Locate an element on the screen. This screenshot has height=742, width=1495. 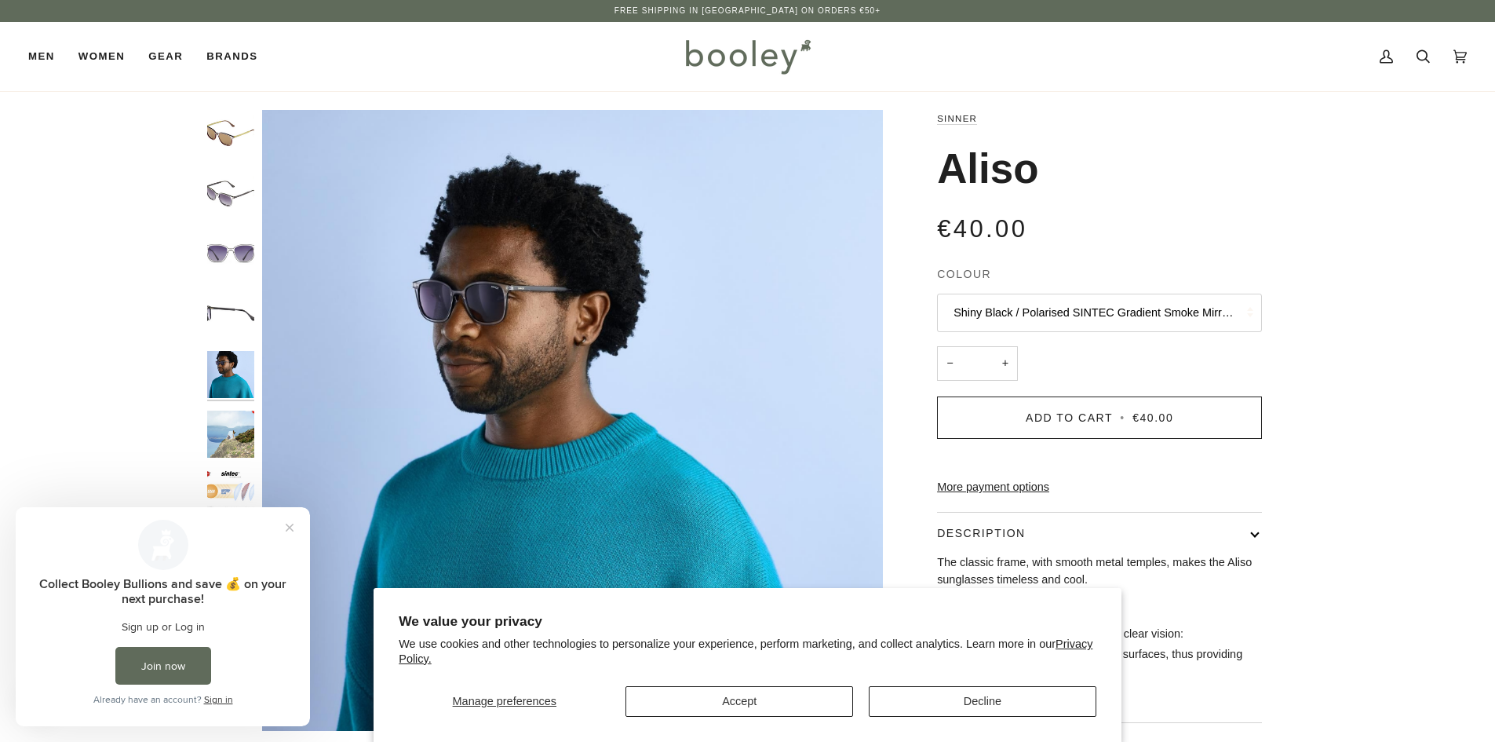
div: Collect Booley Bullions and save 💰 on your next purchase! is located at coordinates (147, 84).